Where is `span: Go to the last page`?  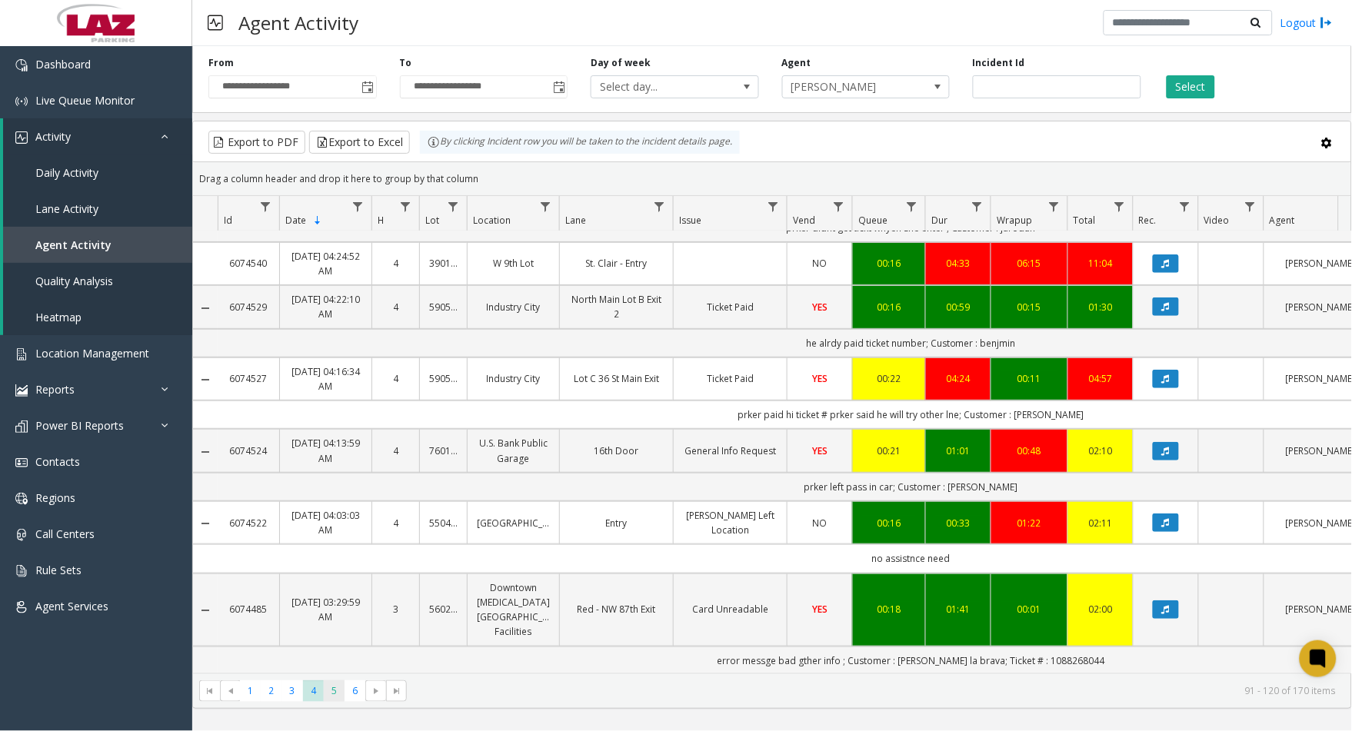 span: Go to the last page is located at coordinates (397, 691).